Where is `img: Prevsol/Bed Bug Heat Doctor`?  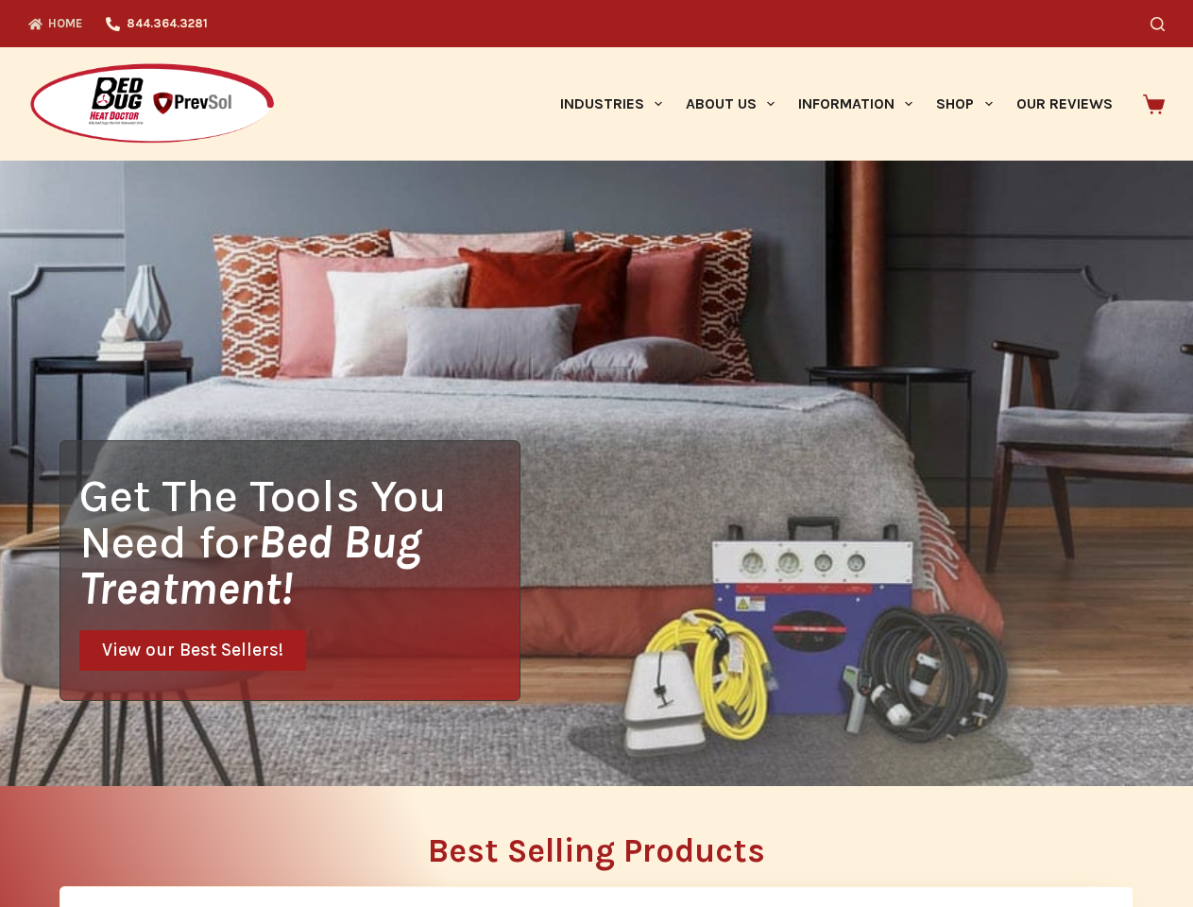 img: Prevsol/Bed Bug Heat Doctor is located at coordinates (152, 104).